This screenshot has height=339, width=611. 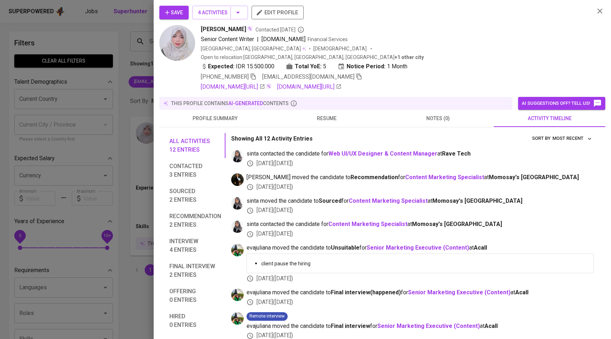 What do you see at coordinates (195, 245) in the screenshot?
I see `span: Interview 4 entries` at bounding box center [195, 245].